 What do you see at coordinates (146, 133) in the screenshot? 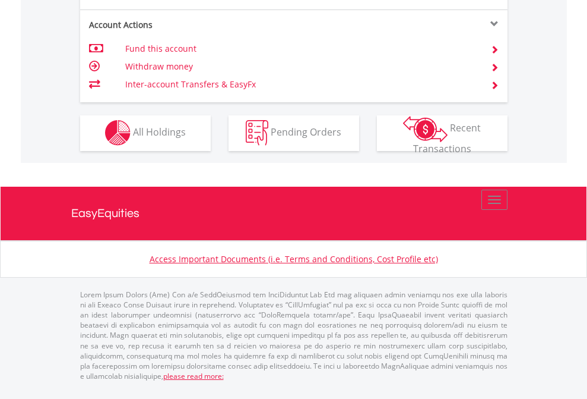
I see `button: All Holdings` at bounding box center [146, 133].